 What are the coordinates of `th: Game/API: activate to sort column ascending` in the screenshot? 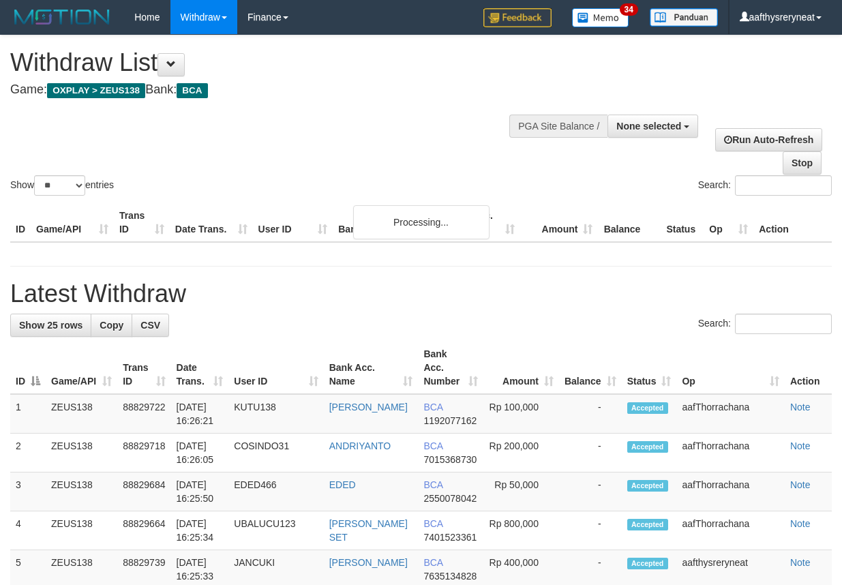 It's located at (81, 368).